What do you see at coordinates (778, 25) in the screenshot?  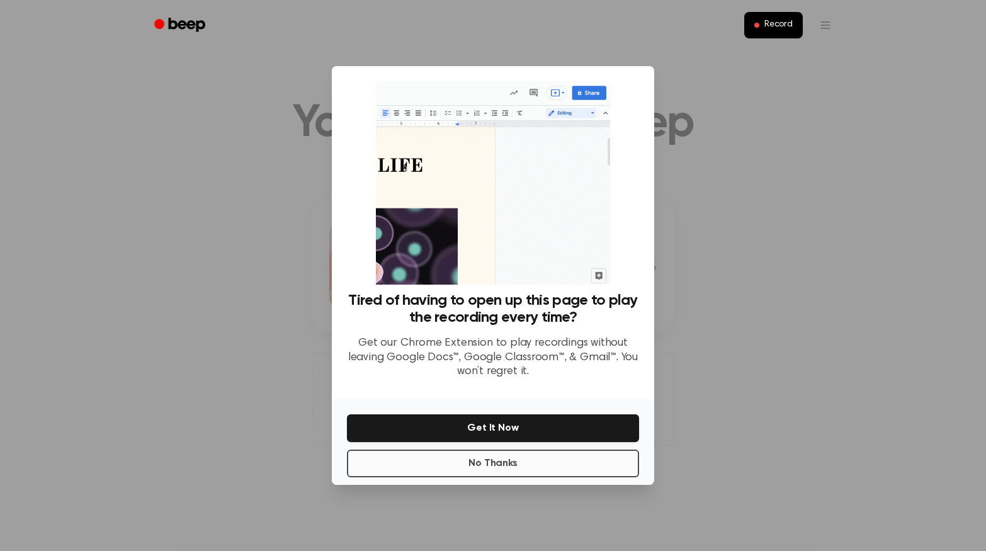 I see `span: Record` at bounding box center [778, 25].